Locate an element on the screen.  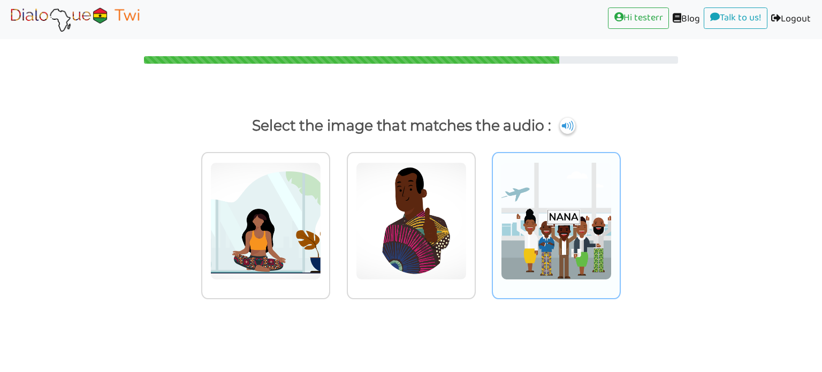
img: yoga-calm-girl.png is located at coordinates (265, 221).